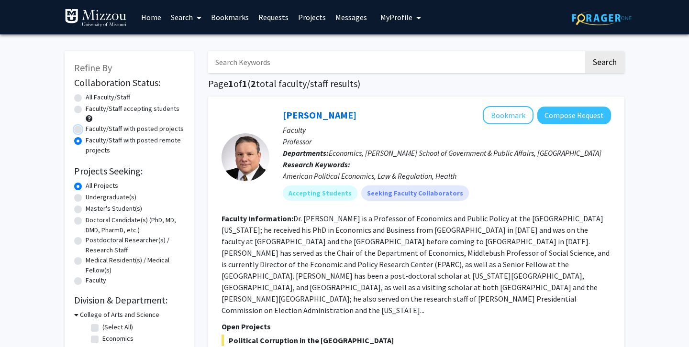  What do you see at coordinates (135, 145) in the screenshot?
I see `label: Faculty/Staff with posted remote projects` at bounding box center [135, 145].